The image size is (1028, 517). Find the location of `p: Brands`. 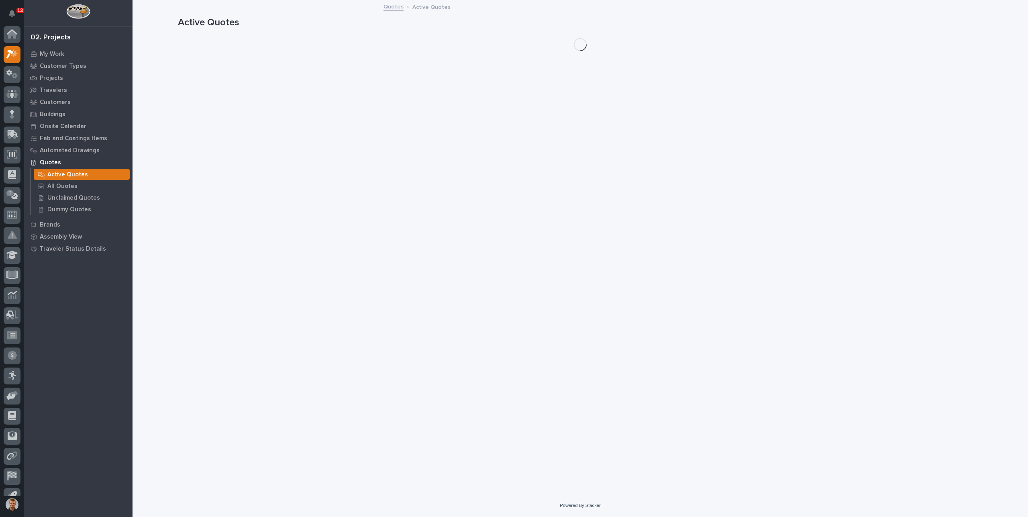

p: Brands is located at coordinates (50, 225).